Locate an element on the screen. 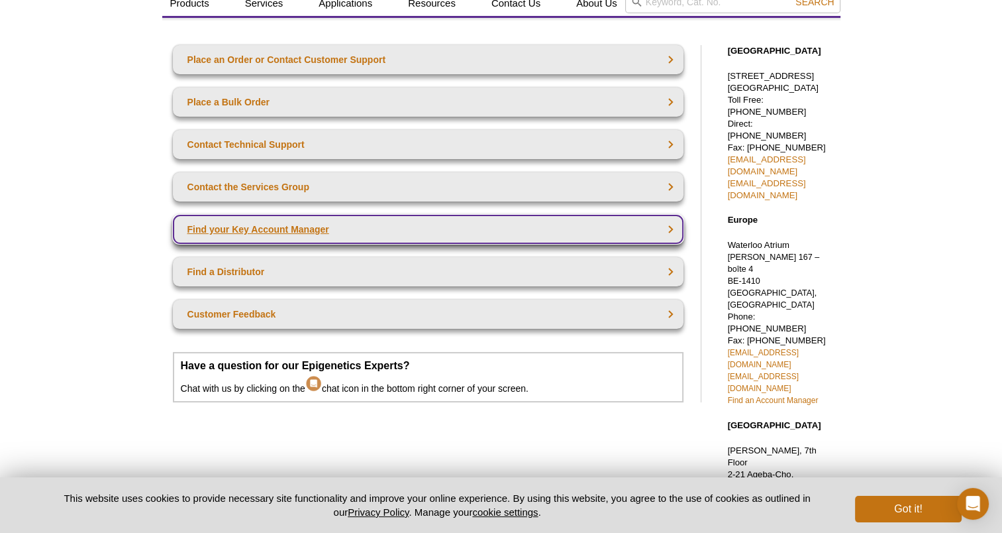 Image resolution: width=1002 pixels, height=533 pixels. p: This website uses cookies to provide necessary site functionality and improve your online experie... is located at coordinates (437, 505).